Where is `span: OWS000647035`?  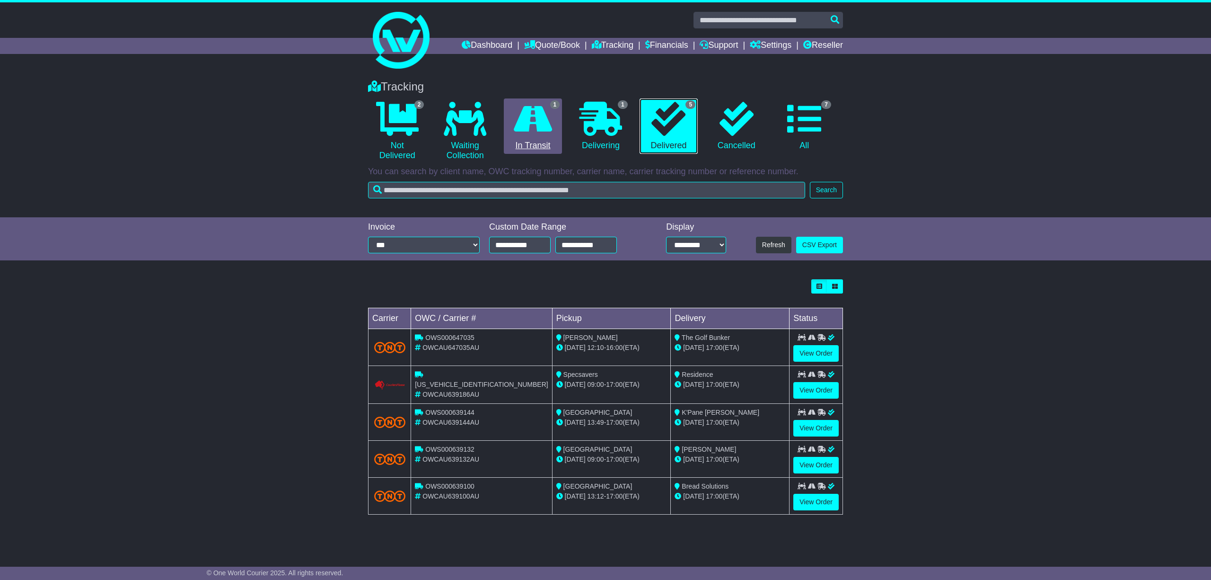
span: OWS000647035 is located at coordinates (450, 337).